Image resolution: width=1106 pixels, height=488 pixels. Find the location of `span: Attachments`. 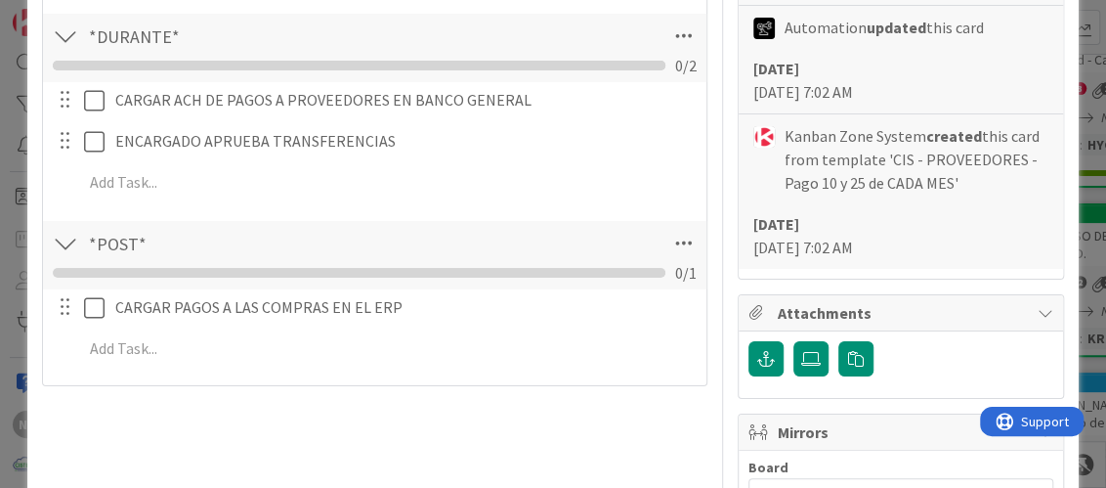

span: Attachments is located at coordinates (903, 313).